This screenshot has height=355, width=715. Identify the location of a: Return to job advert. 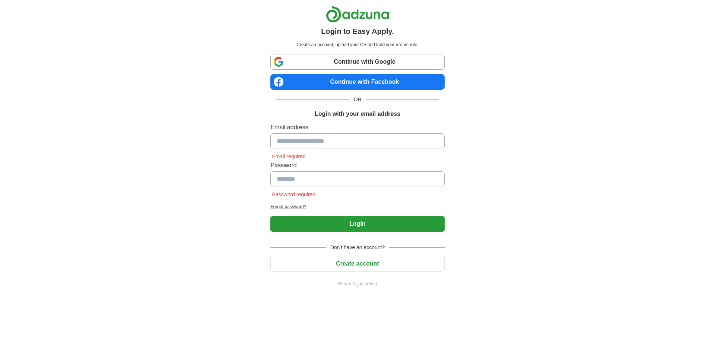
(357, 284).